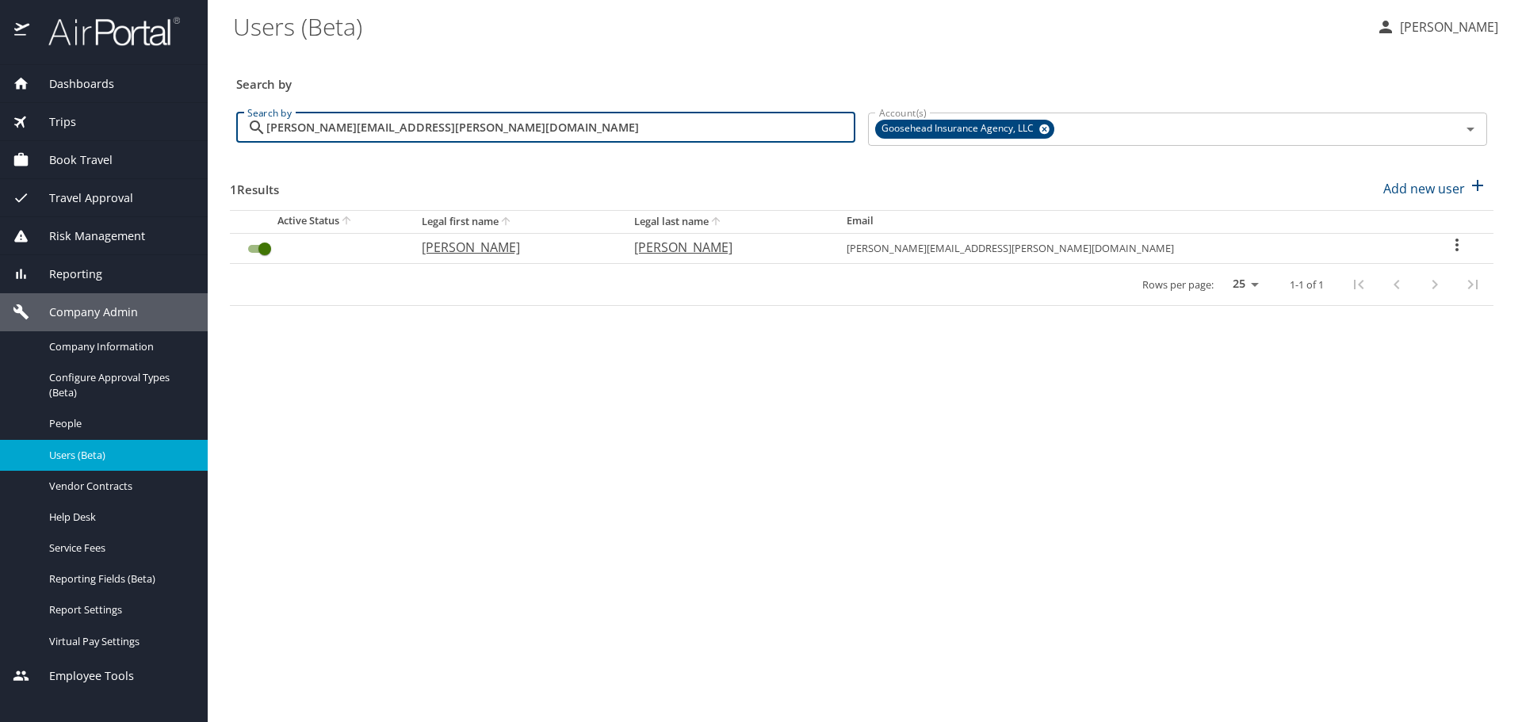 The height and width of the screenshot is (722, 1522). Describe the element at coordinates (1306, 284) in the screenshot. I see `p: 1-1 of 1` at that location.